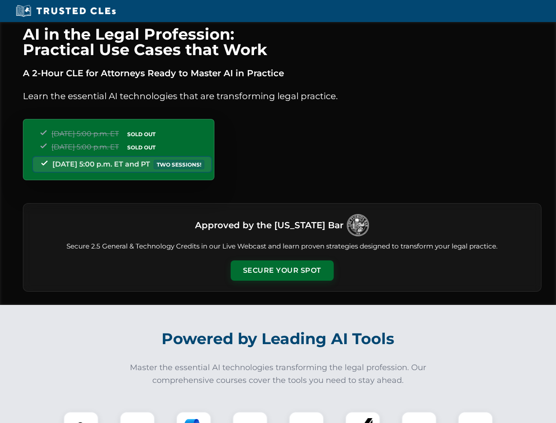 The height and width of the screenshot is (423, 556). I want to click on p: Secure 2.5 General & Technology Credits in our Live Webcast and learn proven strategies designed ..., so click(282, 246).